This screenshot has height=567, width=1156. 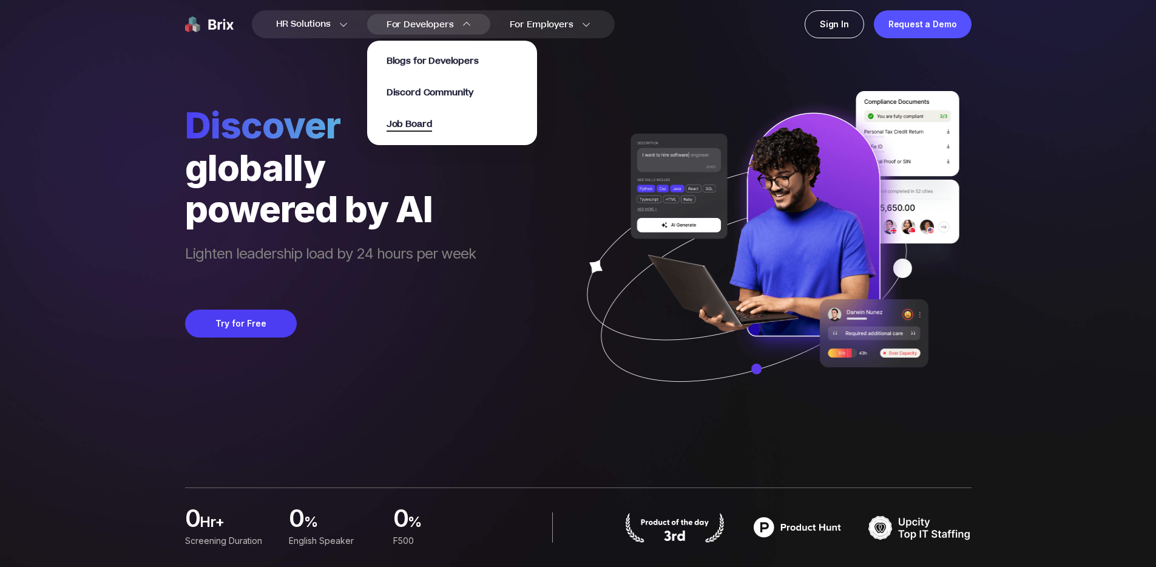 What do you see at coordinates (410, 124) in the screenshot?
I see `span: Job Board` at bounding box center [410, 124].